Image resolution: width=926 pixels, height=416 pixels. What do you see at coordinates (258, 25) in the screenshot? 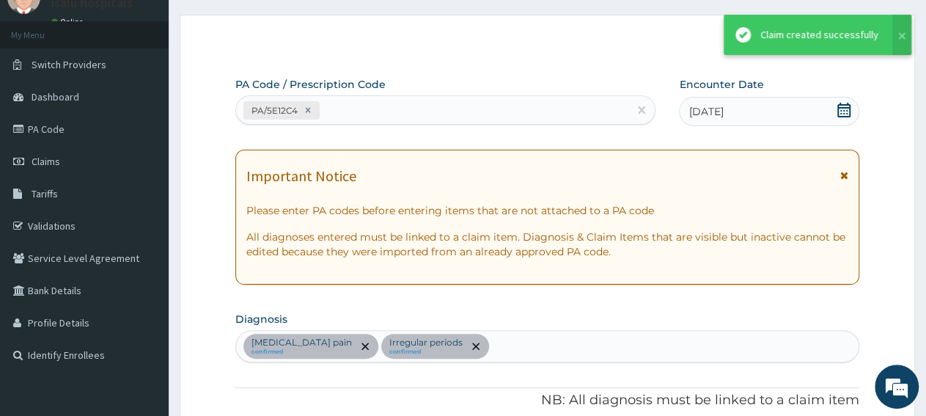
I see `div: Minimize live chat window` at bounding box center [258, 25].